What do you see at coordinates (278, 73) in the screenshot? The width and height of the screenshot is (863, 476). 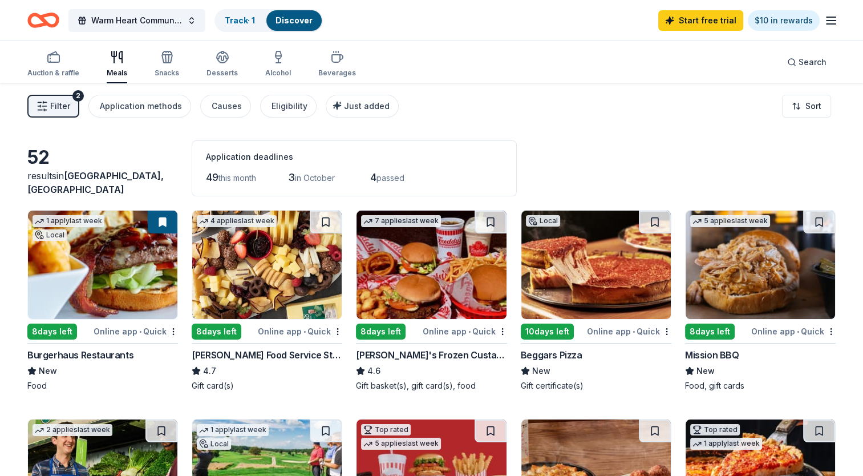 I see `div: Alcohol` at bounding box center [278, 73].